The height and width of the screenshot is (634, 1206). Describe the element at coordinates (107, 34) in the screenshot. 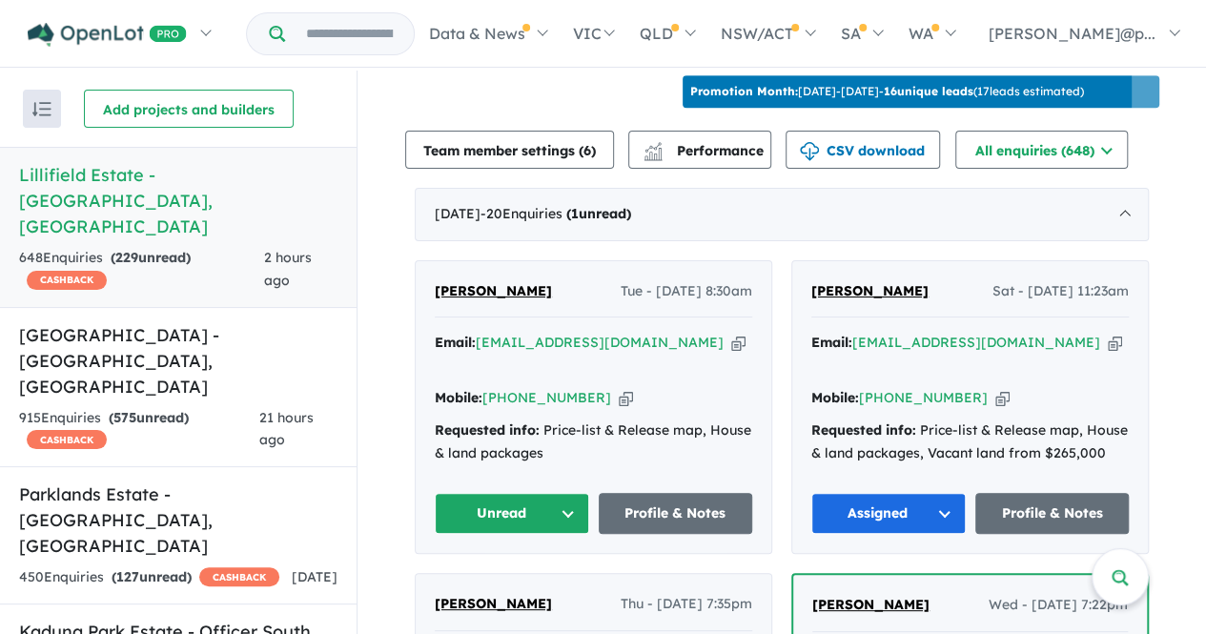

I see `img: Openlot PRO Logo White` at that location.